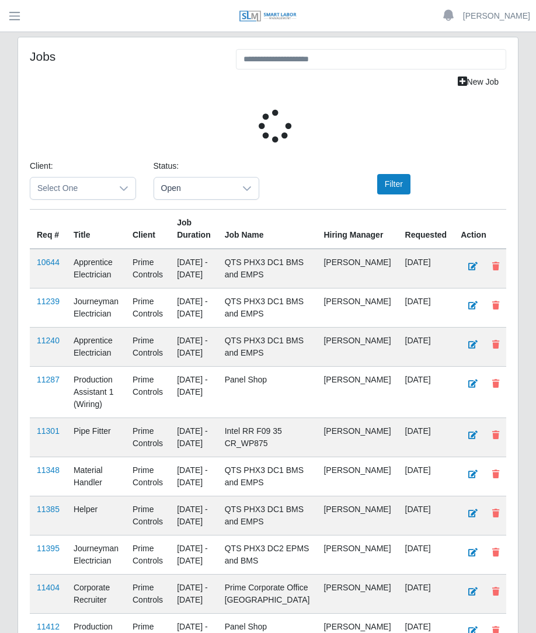 The width and height of the screenshot is (536, 633). Describe the element at coordinates (41, 166) in the screenshot. I see `label: Client:` at that location.